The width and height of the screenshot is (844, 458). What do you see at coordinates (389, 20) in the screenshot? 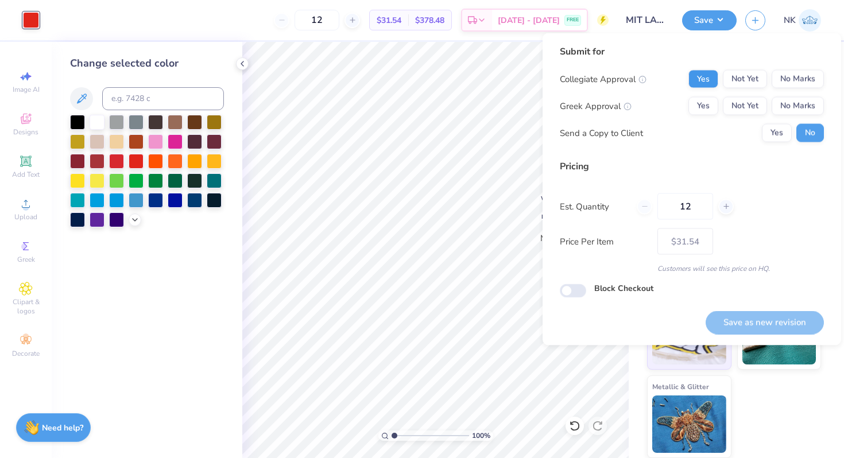
I see `span: $31.54` at bounding box center [389, 20].